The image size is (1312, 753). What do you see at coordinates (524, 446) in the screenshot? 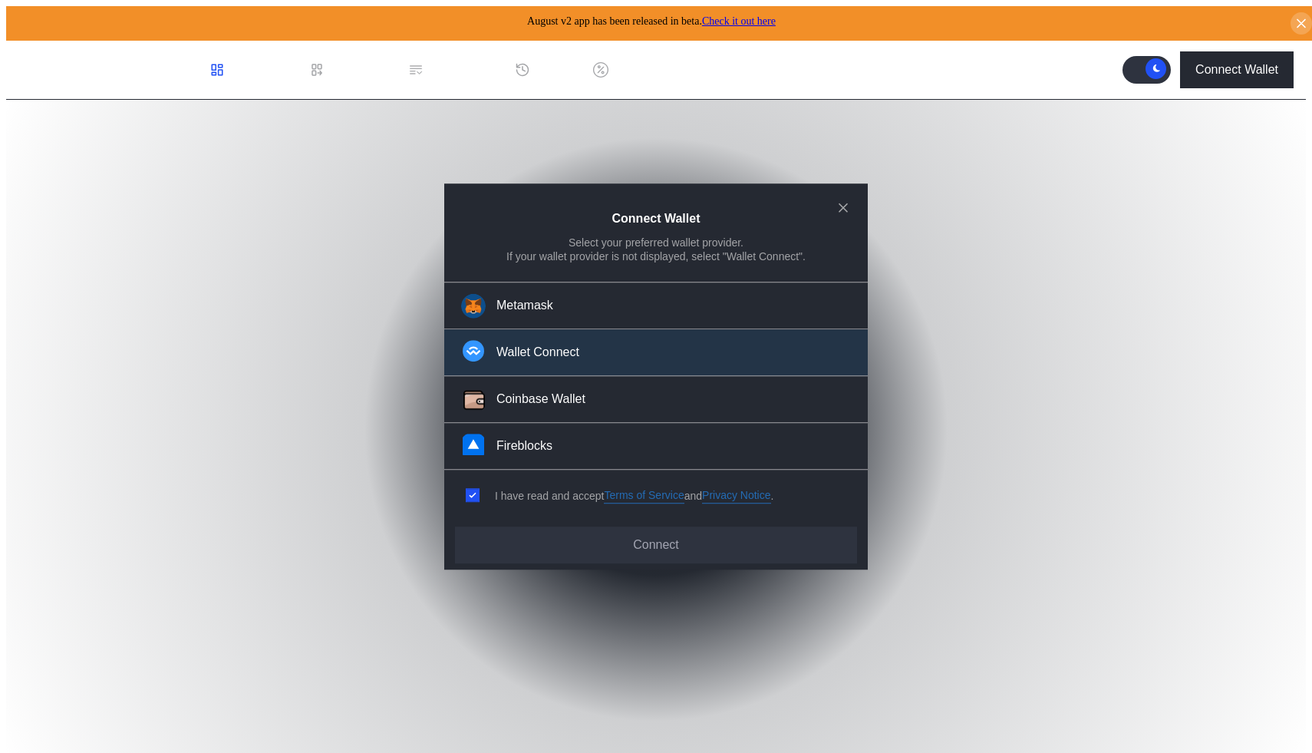
I see `div: Fireblocks` at bounding box center [524, 446].